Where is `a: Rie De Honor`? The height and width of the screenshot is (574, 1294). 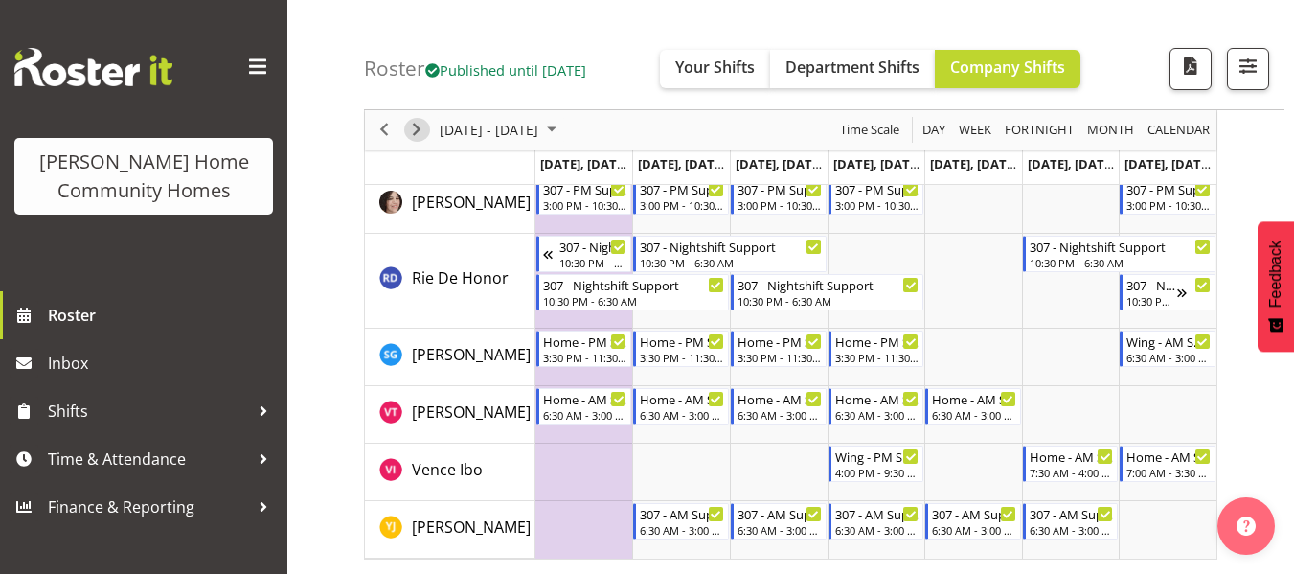 a: Rie De Honor is located at coordinates (460, 278).